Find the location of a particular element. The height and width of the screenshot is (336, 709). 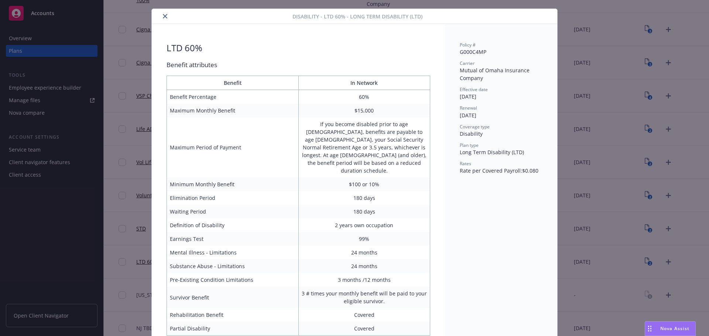

td: Earnings Test is located at coordinates (233, 239).